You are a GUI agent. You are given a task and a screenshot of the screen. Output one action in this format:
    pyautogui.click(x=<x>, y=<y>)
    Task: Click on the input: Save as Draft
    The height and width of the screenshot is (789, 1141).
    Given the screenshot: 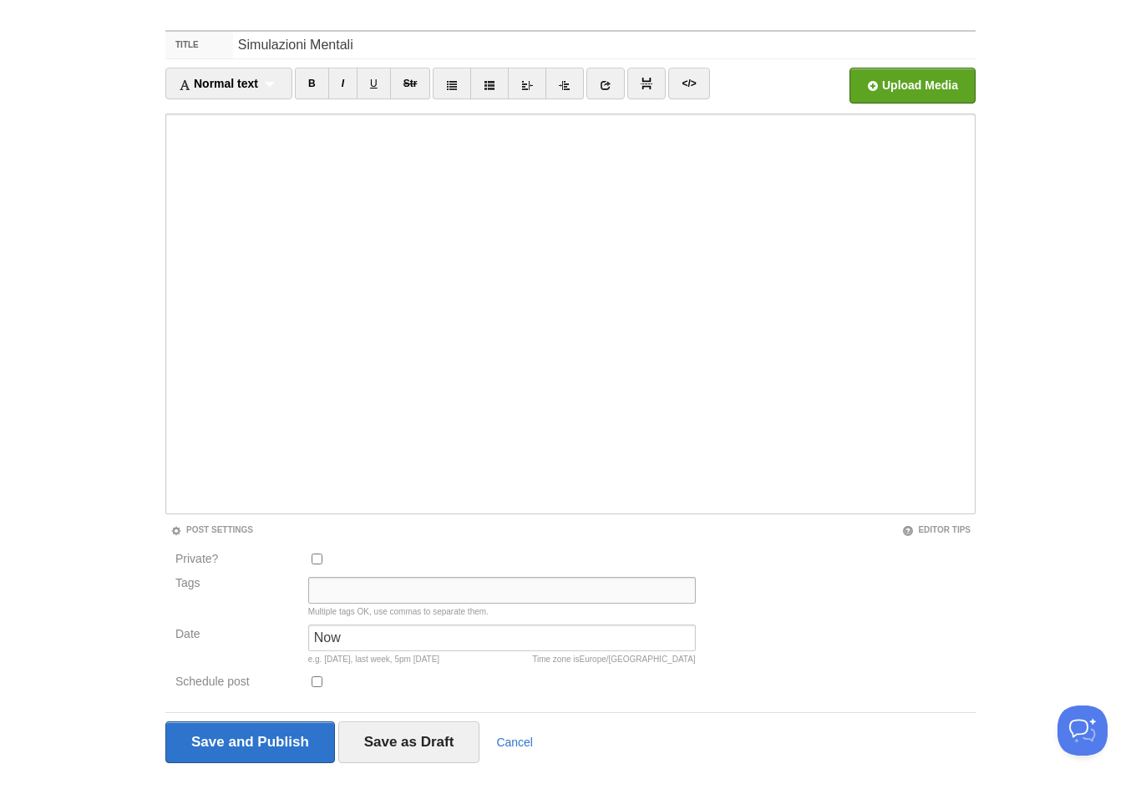 What is the action you would take?
    pyautogui.click(x=409, y=742)
    